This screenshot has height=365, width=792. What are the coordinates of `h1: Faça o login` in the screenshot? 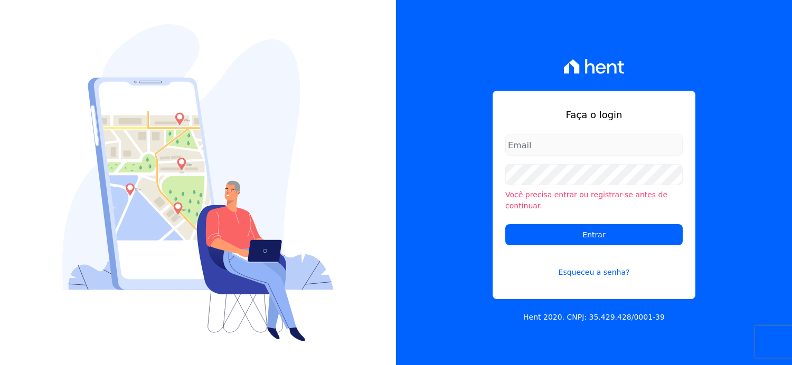 It's located at (594, 115).